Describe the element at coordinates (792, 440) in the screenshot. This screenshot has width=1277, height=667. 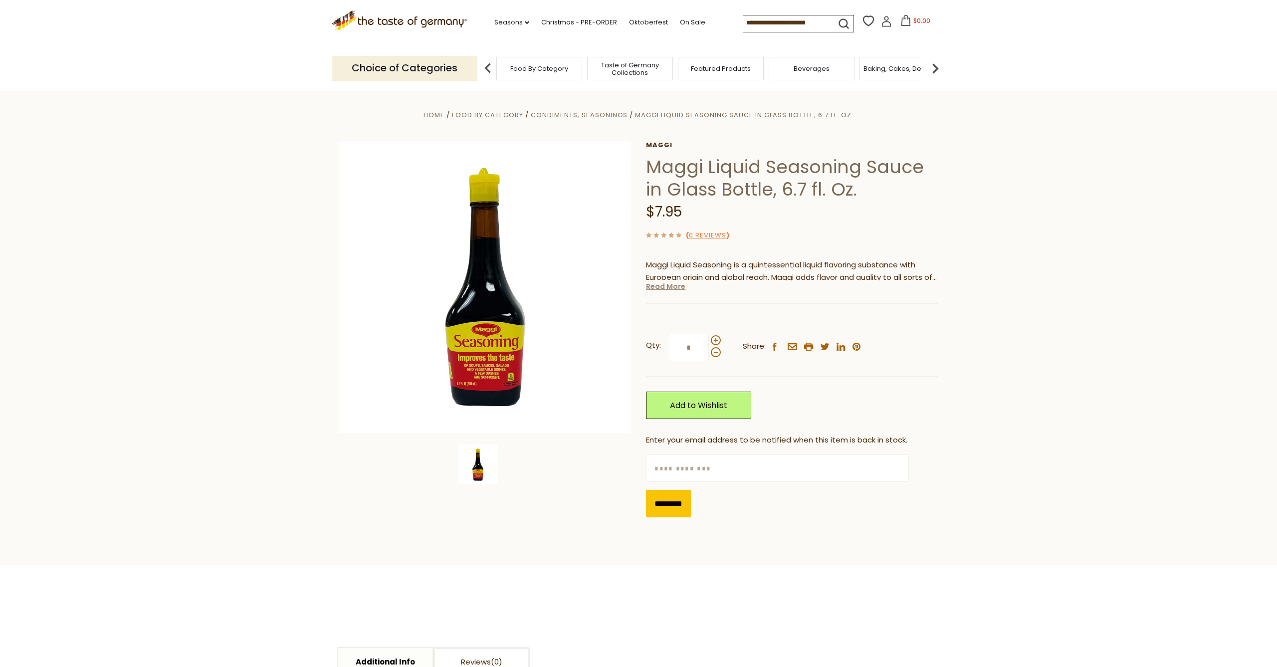
I see `div: Enter your email address to be notified when this item is back in stock.` at that location.